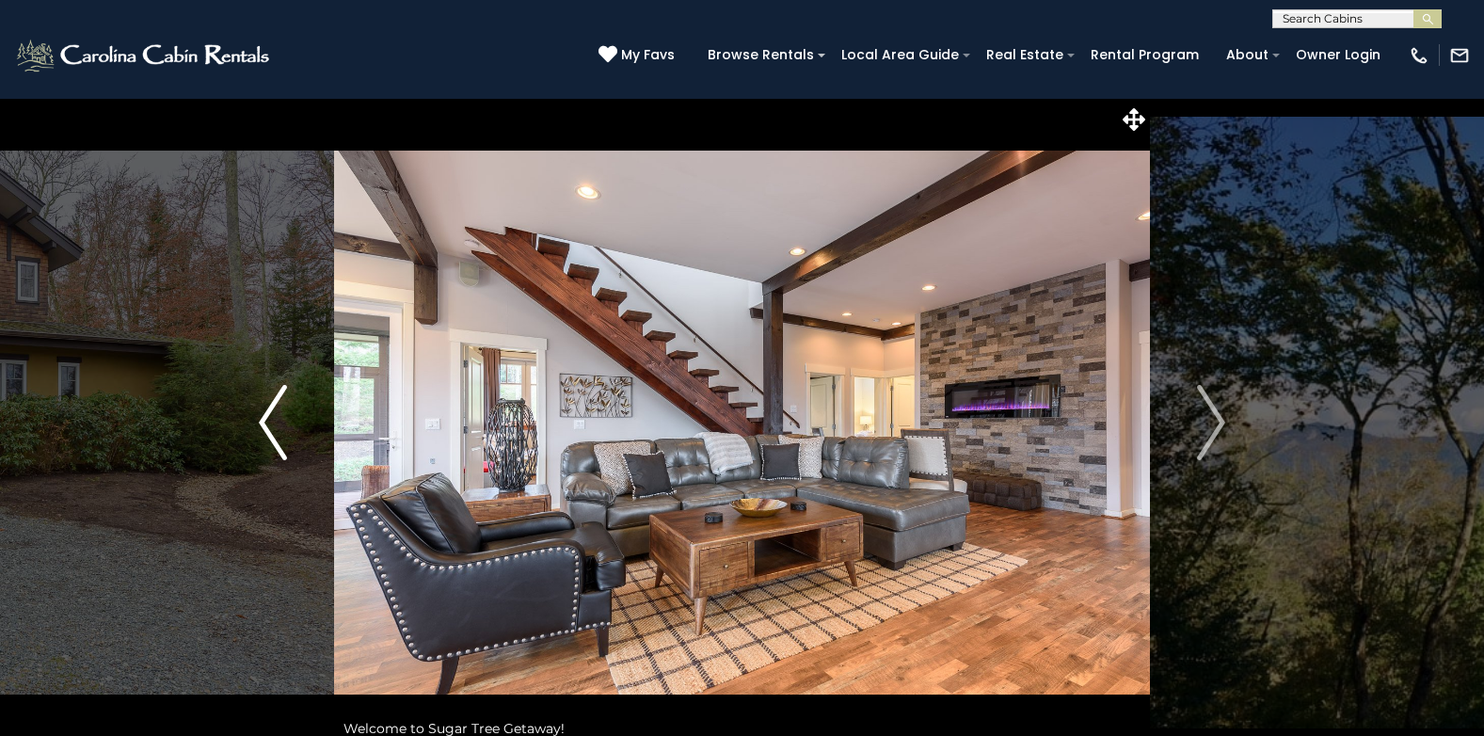 This screenshot has width=1484, height=736. What do you see at coordinates (1338, 55) in the screenshot?
I see `a: Owner Login` at bounding box center [1338, 55].